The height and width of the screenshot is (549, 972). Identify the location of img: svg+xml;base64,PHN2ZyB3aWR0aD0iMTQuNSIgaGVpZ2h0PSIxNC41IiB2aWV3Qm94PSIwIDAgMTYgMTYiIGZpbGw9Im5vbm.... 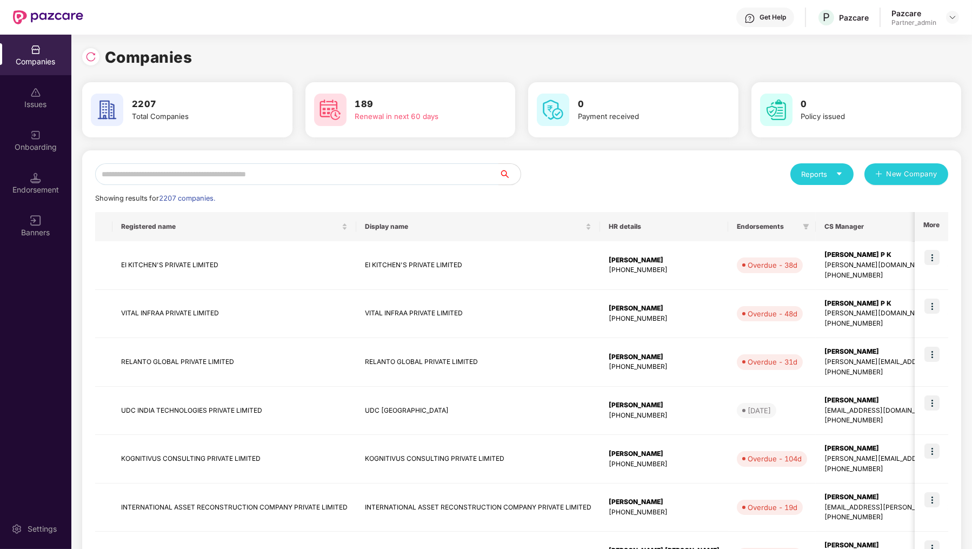
(36, 178).